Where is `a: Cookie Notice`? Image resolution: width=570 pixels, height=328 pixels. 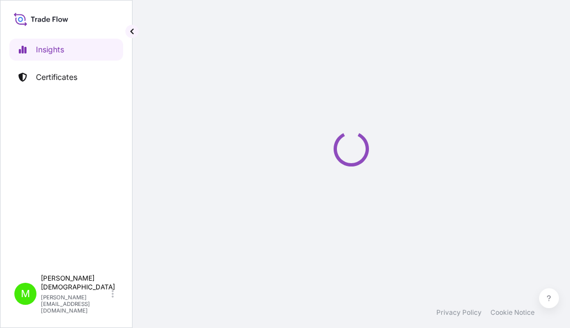
a: Cookie Notice is located at coordinates (512, 313).